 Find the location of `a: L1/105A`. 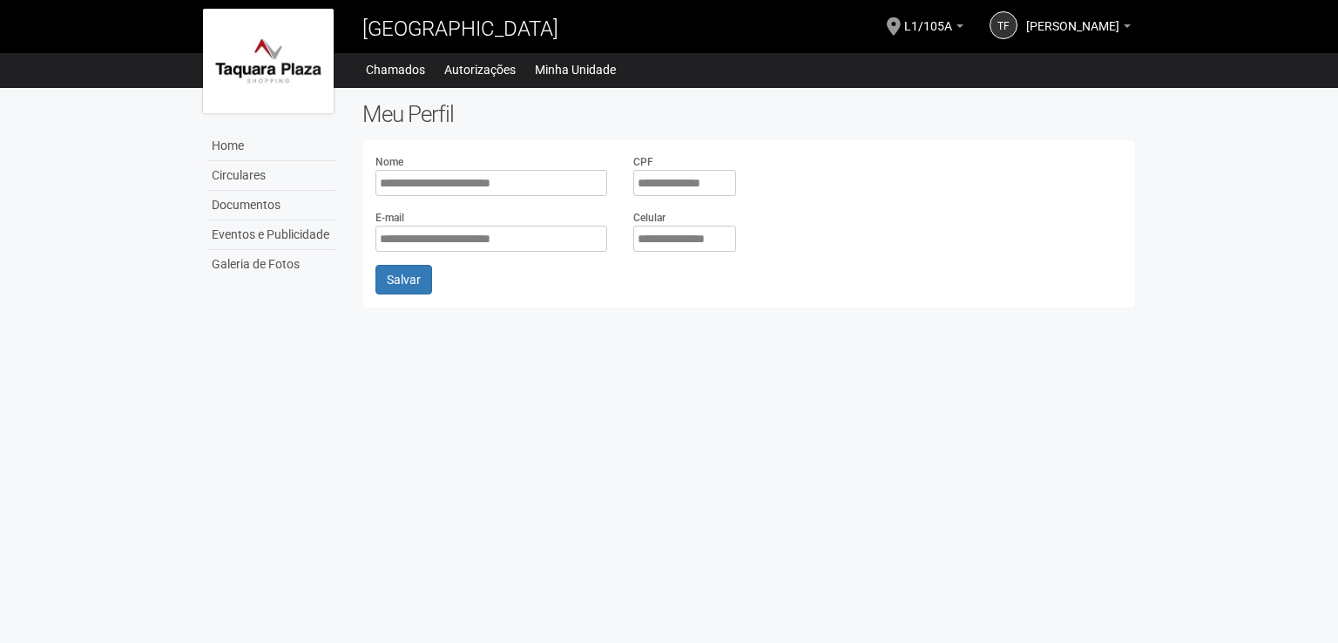

a: L1/105A is located at coordinates (934, 29).